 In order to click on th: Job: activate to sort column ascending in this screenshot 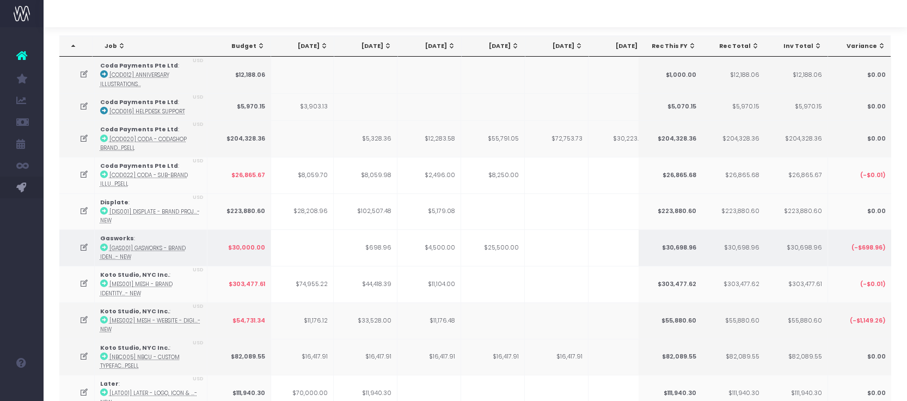, I will do `click(152, 46)`.